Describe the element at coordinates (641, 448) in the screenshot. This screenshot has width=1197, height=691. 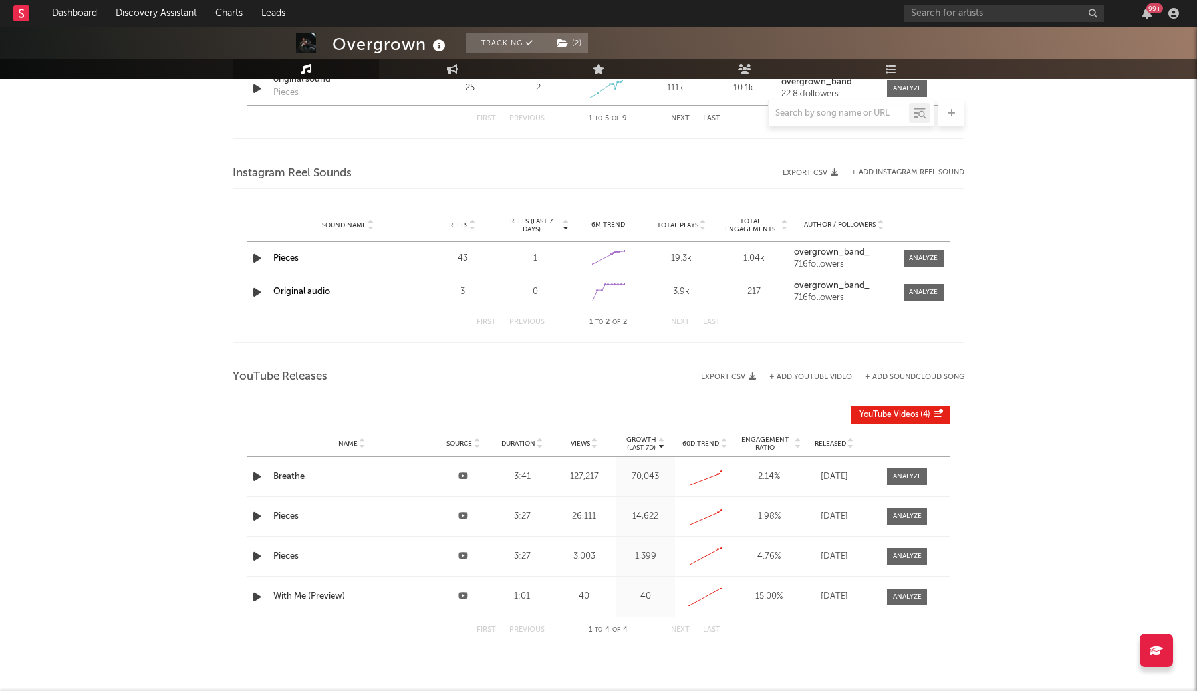
I see `p: (Last 7d)` at that location.